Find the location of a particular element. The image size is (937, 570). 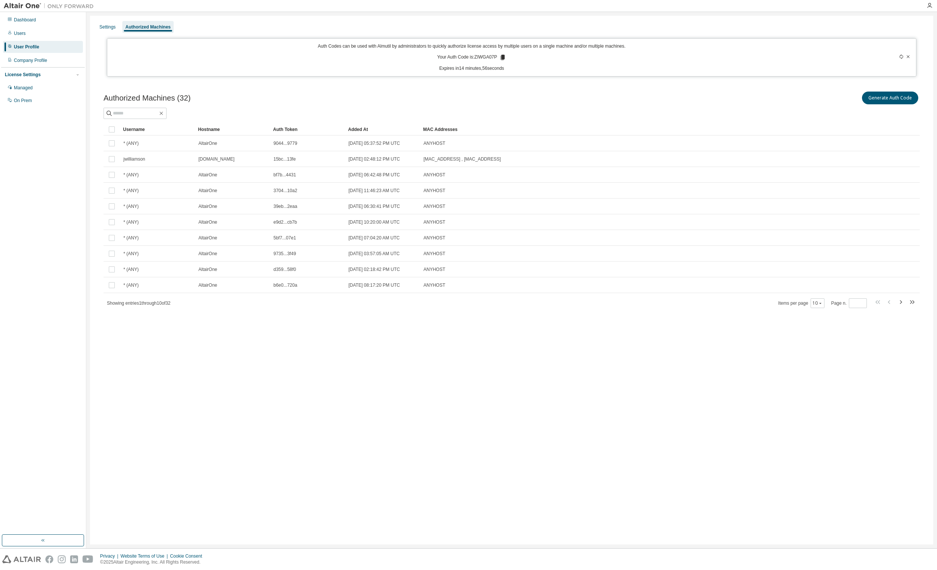

div: Users is located at coordinates (20, 33).